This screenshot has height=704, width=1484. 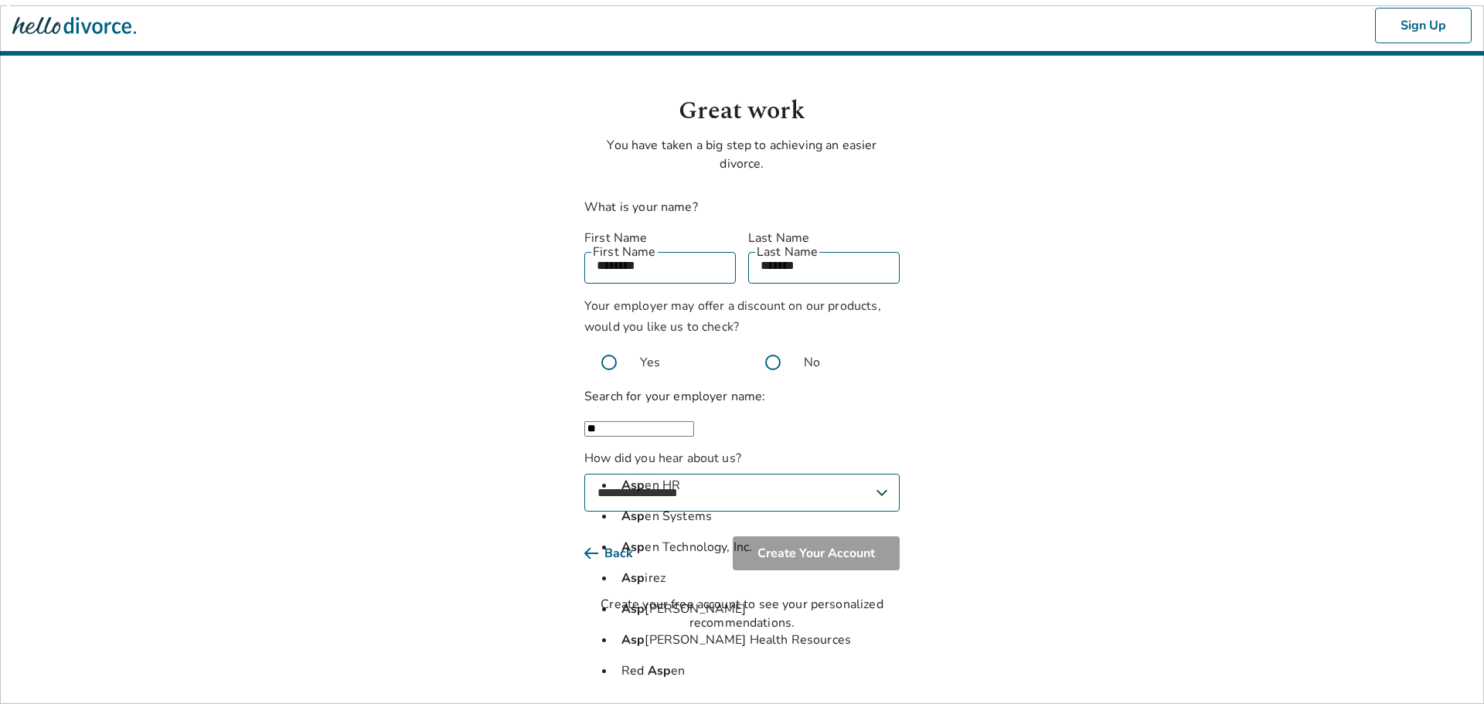 I want to click on div: Chat Widget, so click(x=1445, y=667).